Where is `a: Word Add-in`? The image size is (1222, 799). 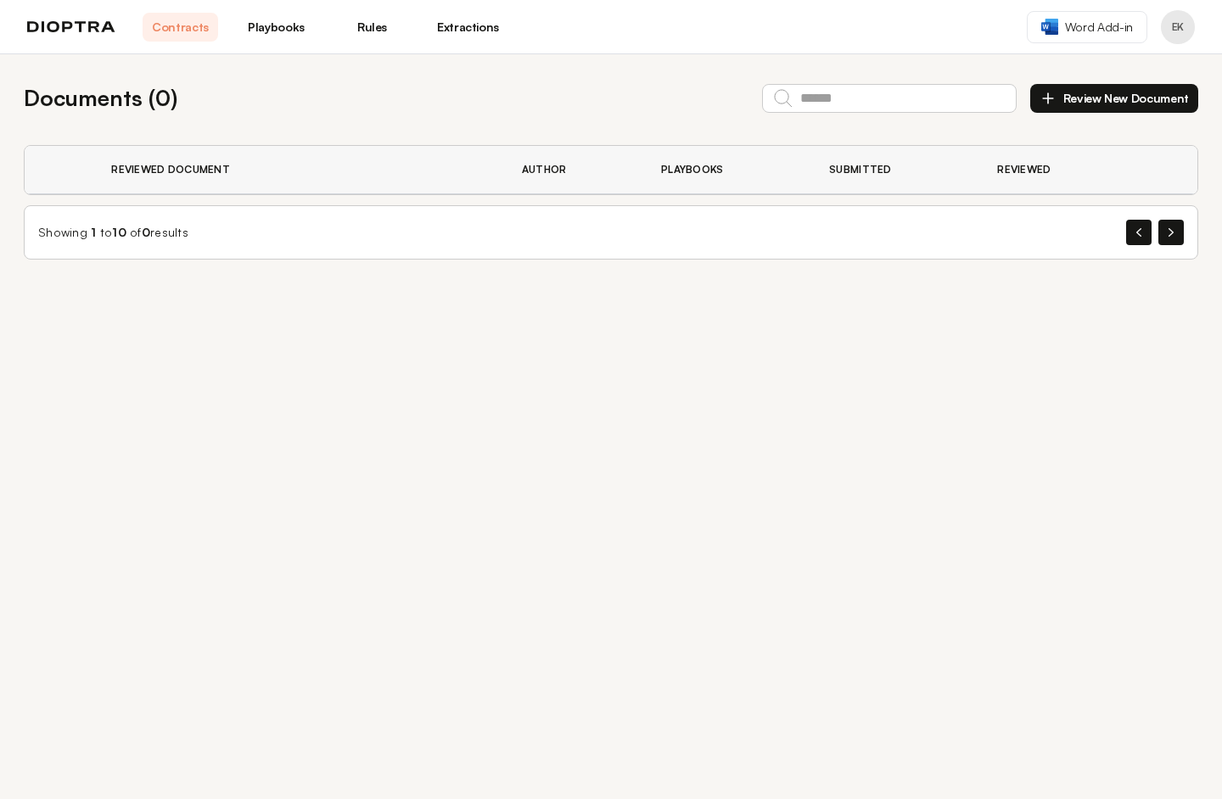
a: Word Add-in is located at coordinates (1087, 27).